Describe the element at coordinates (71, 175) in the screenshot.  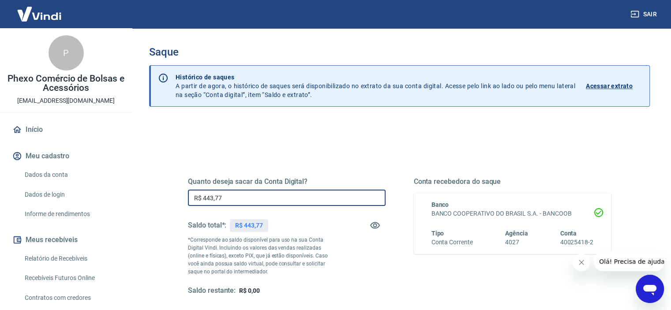
I see `a: Dados da conta` at that location.